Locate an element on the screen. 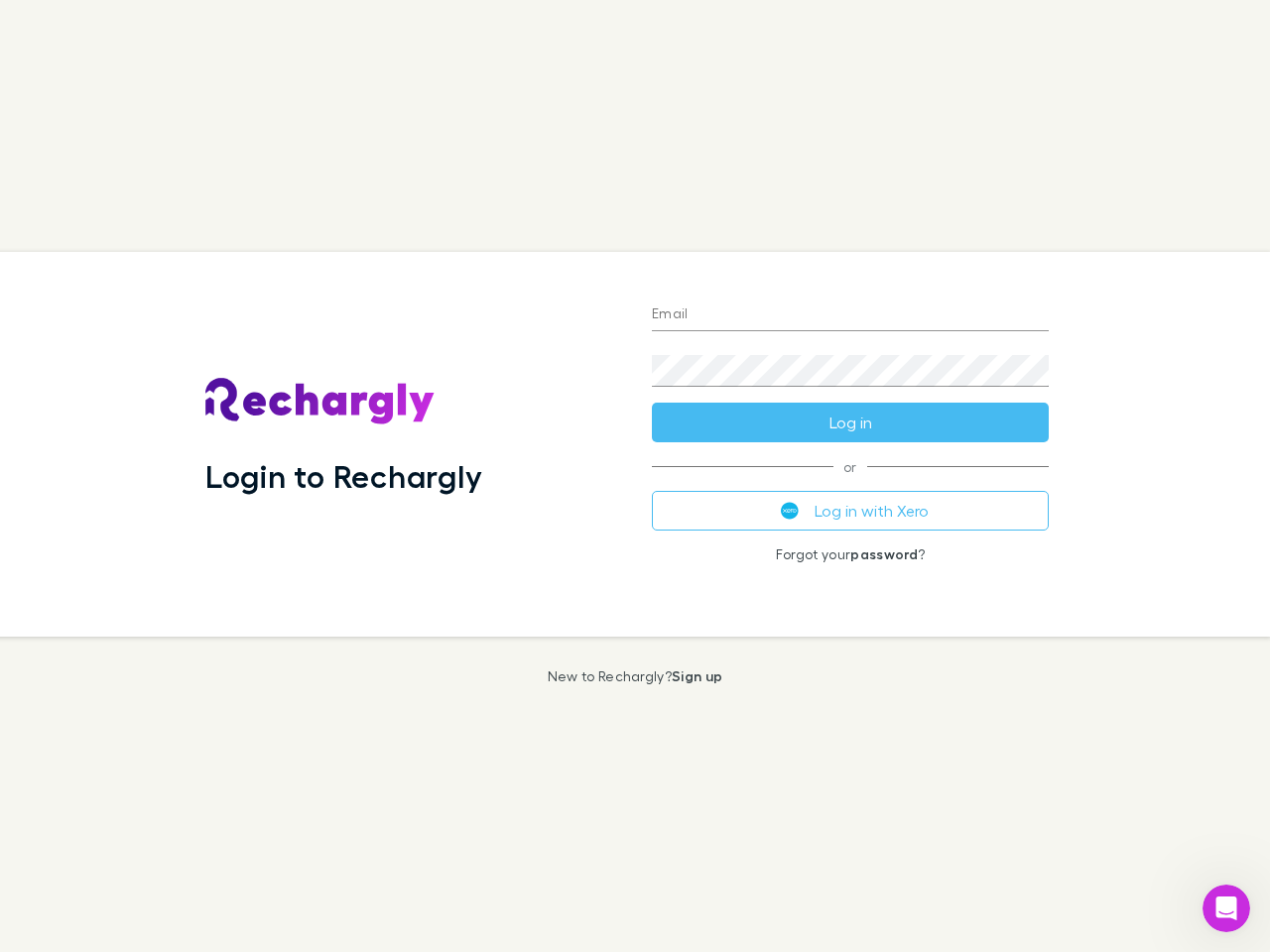 Image resolution: width=1270 pixels, height=952 pixels. p: Forgot your ? is located at coordinates (850, 554).